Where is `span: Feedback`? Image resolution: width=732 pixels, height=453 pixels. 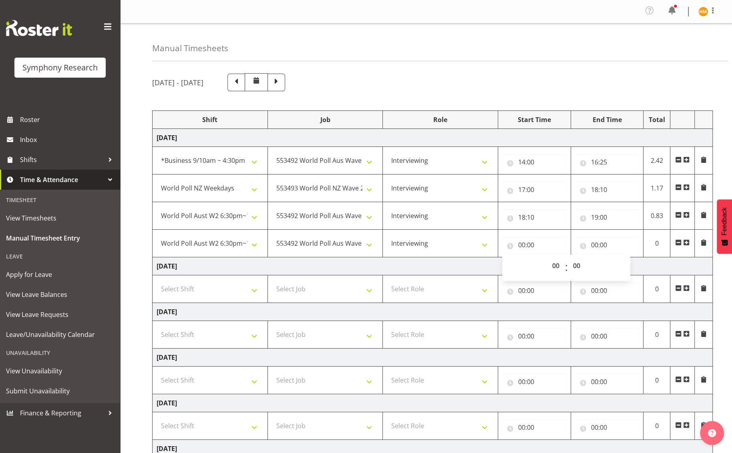
span: Feedback is located at coordinates (725, 221).